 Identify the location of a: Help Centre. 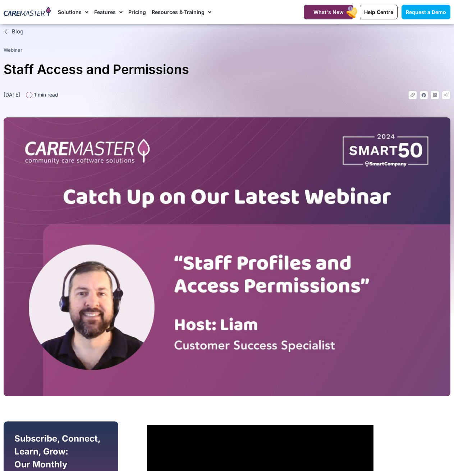
(378, 12).